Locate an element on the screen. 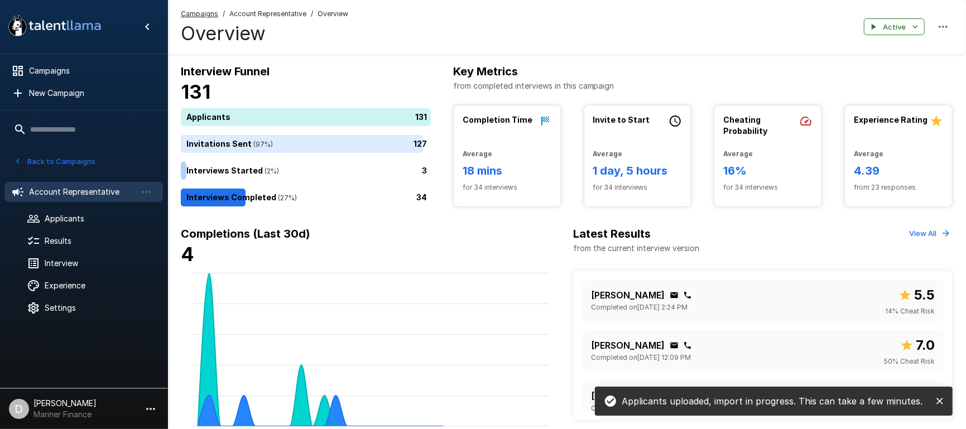  u: Campaigns is located at coordinates (199, 13).